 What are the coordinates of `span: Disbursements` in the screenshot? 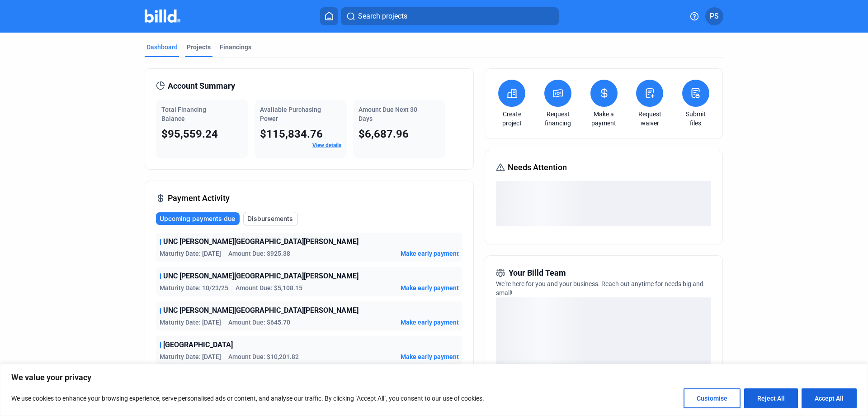 It's located at (270, 218).